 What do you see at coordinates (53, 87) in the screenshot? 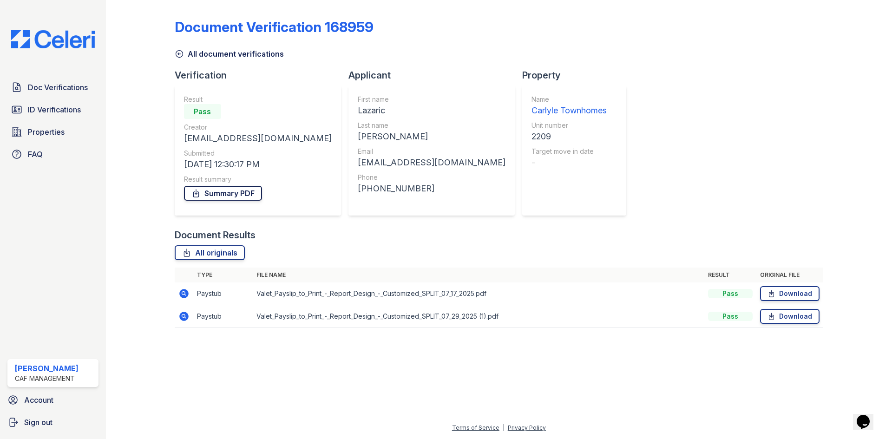
I see `a: Doc Verifications` at bounding box center [53, 87].